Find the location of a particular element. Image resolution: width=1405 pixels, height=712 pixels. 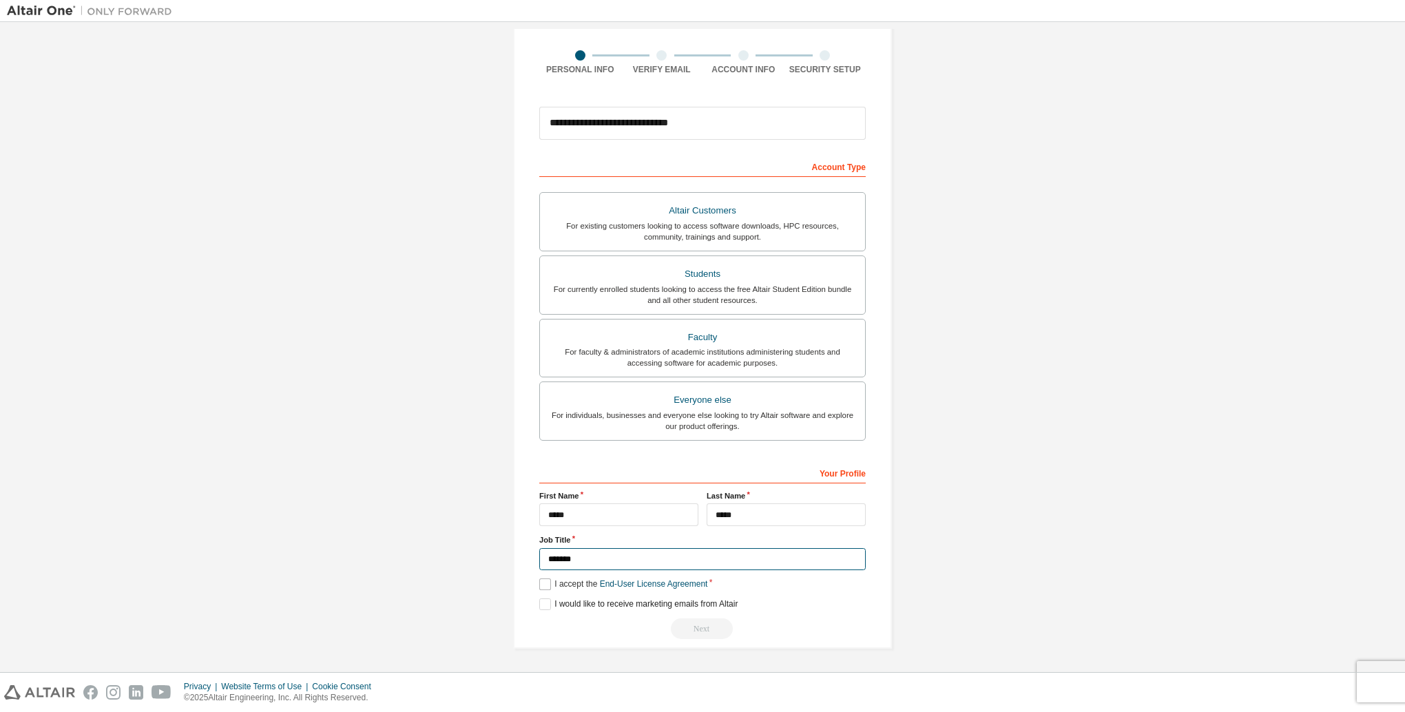

div: Account Type is located at coordinates (703, 166).